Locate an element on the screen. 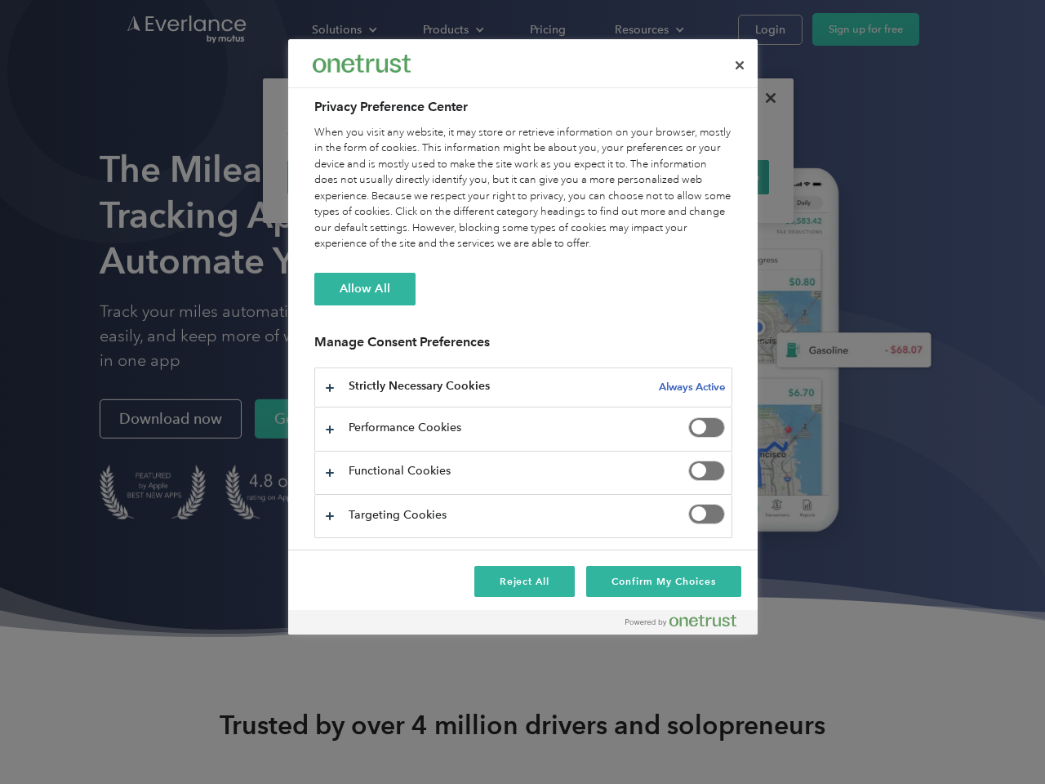 Image resolution: width=1045 pixels, height=784 pixels. button: Reject All is located at coordinates (525, 581).